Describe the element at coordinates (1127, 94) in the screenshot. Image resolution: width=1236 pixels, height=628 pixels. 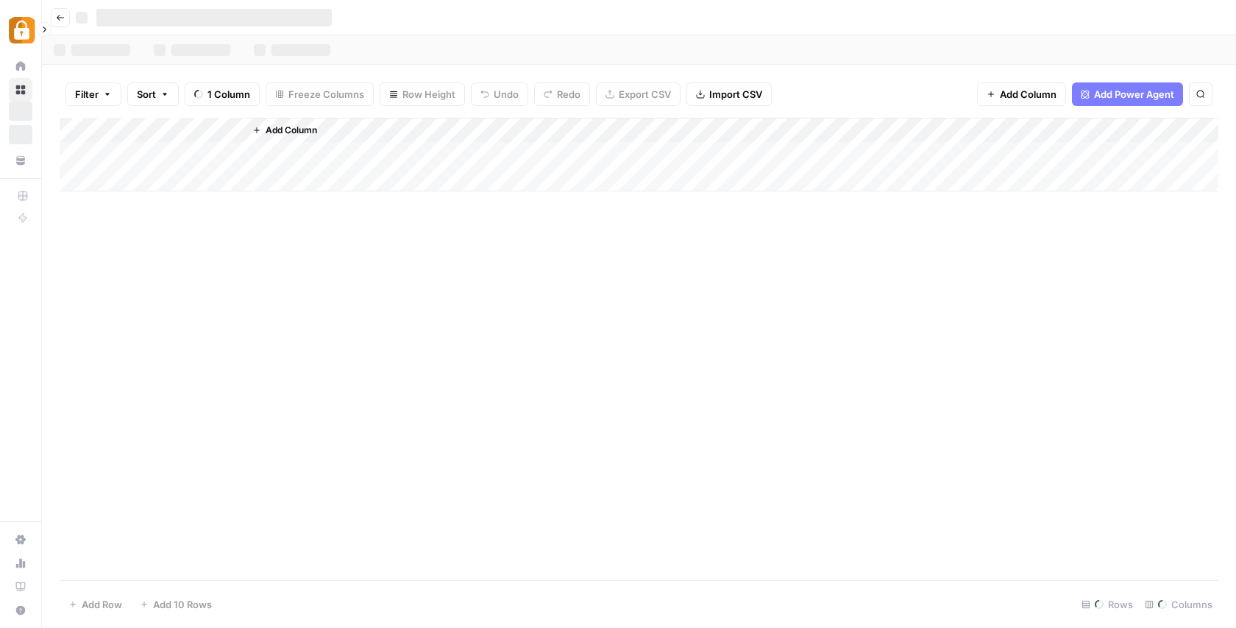
I see `button: Add Power Agent` at that location.